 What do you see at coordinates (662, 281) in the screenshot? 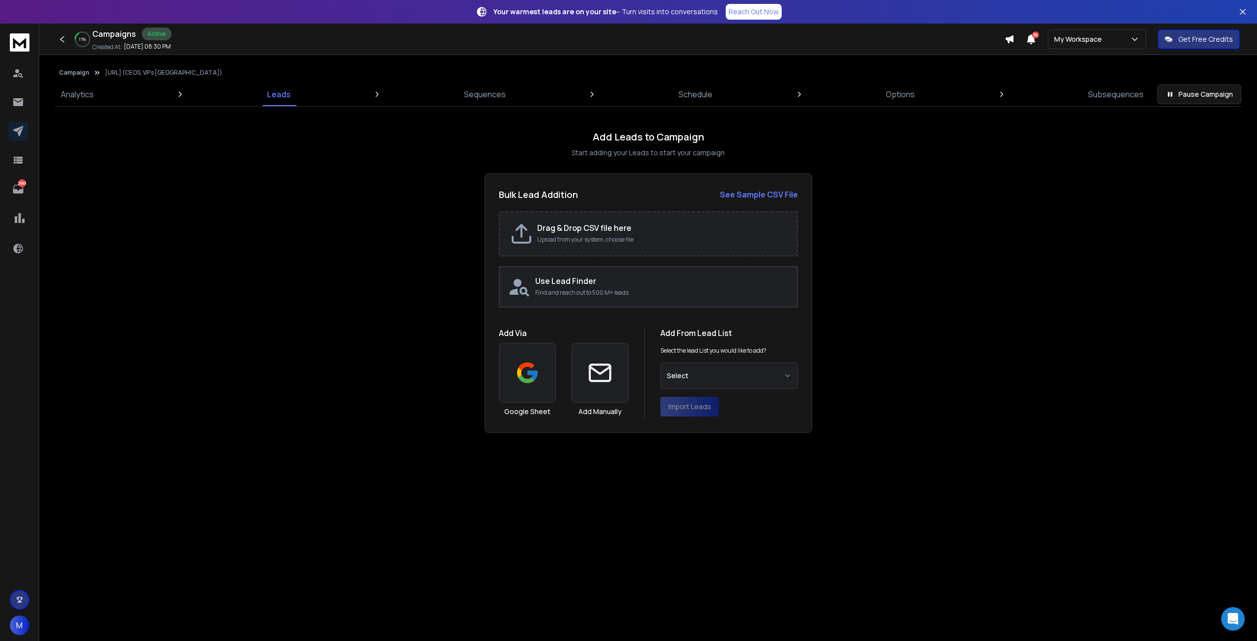
I see `h2: Use Lead Finder` at bounding box center [662, 281].